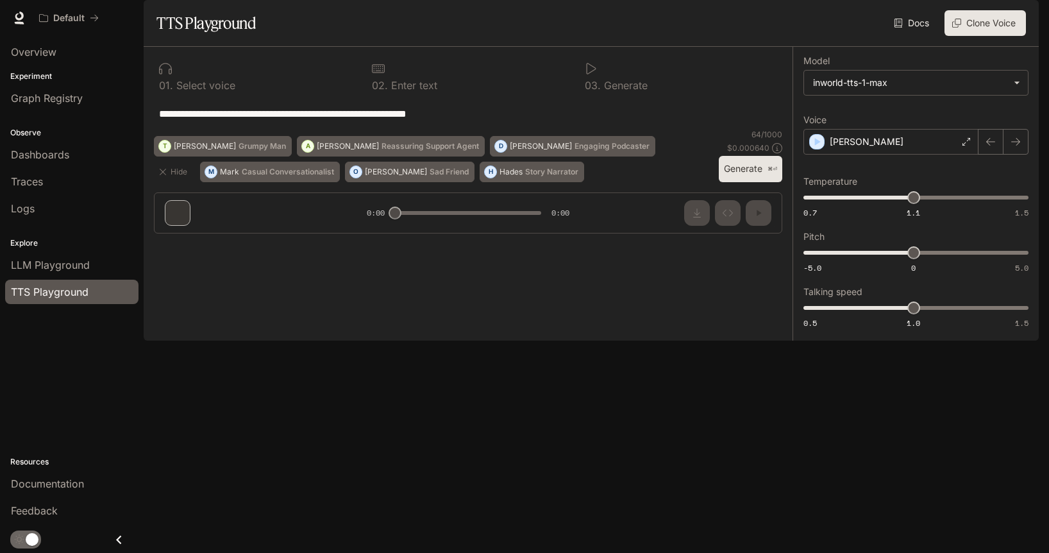 The width and height of the screenshot is (1049, 553). Describe the element at coordinates (813, 268) in the screenshot. I see `span: -5.0` at that location.